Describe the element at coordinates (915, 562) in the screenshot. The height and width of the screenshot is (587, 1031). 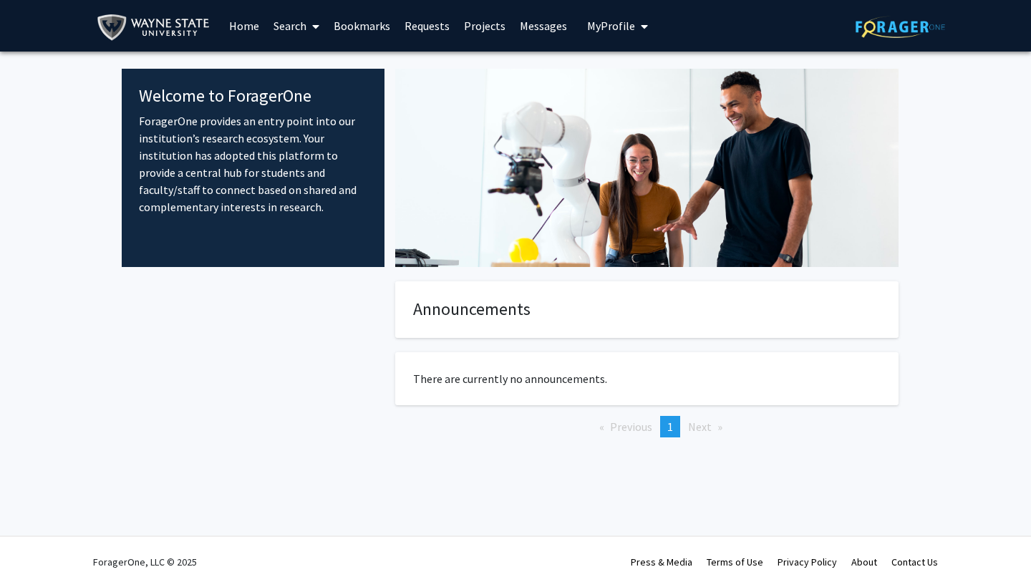
I see `a: Contact Us` at that location.